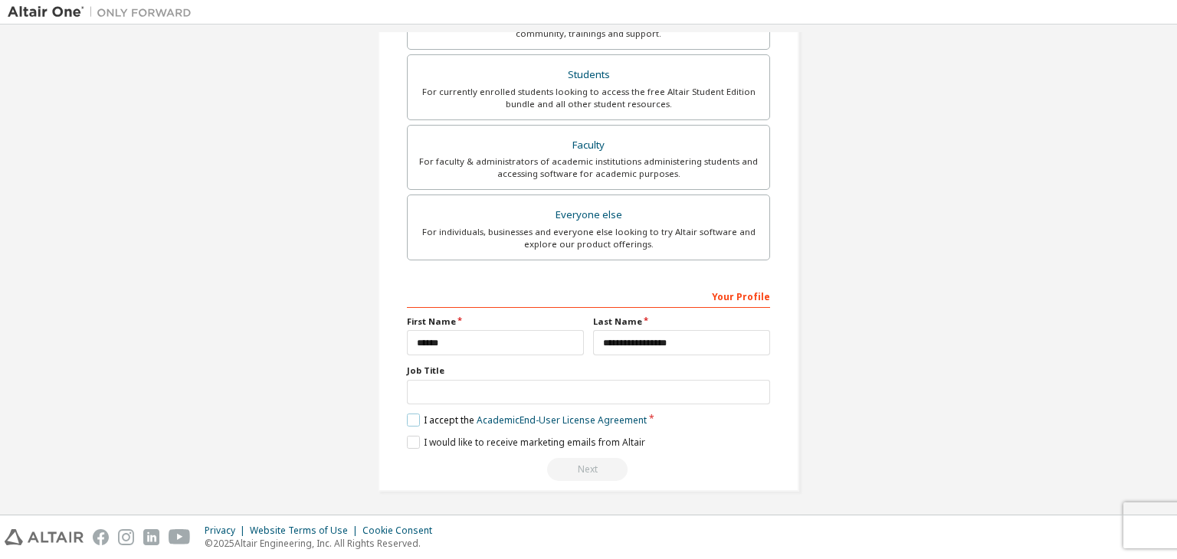 This screenshot has width=1177, height=559. What do you see at coordinates (589, 238) in the screenshot?
I see `div: For individuals, businesses and everyone else looking to try Altair software and explore our prod...` at bounding box center [589, 238].